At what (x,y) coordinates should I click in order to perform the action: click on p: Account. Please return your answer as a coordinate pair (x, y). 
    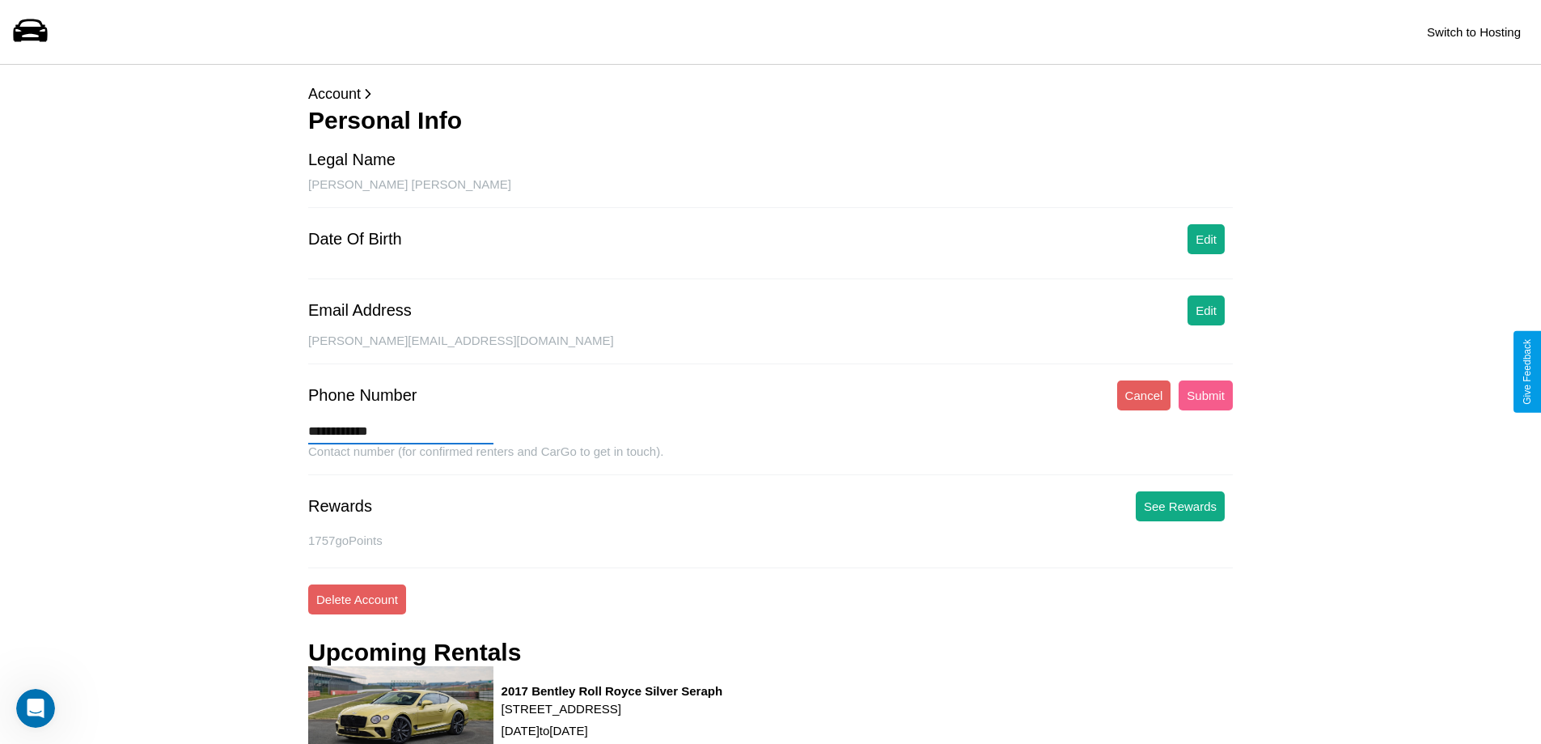
    Looking at the image, I should click on (770, 94).